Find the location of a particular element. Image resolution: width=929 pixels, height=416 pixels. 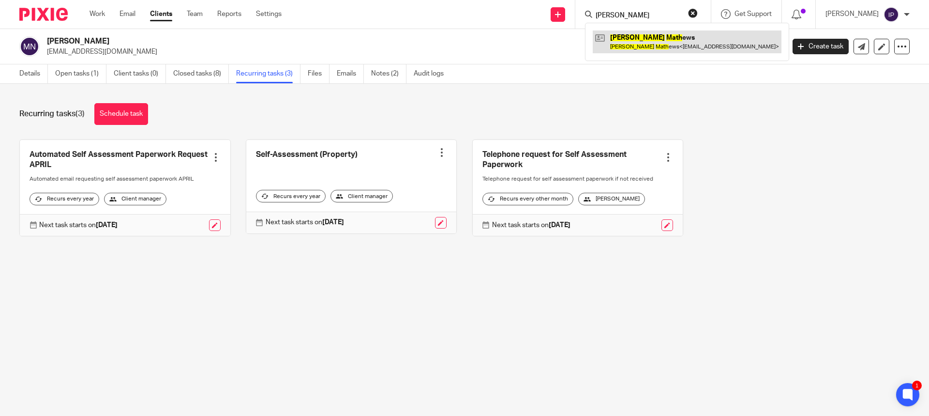

h1: Recurring tasks is located at coordinates (52, 114).